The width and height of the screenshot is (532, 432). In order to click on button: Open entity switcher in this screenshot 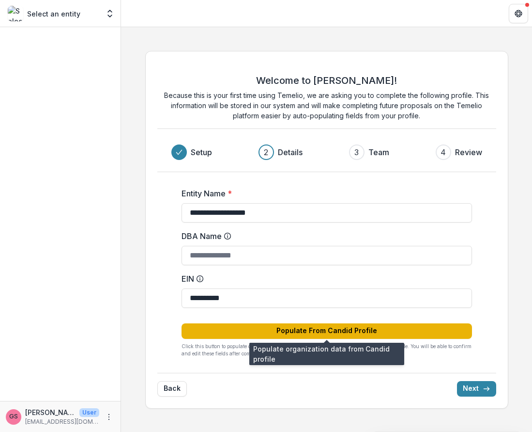, I will do `click(110, 14)`.